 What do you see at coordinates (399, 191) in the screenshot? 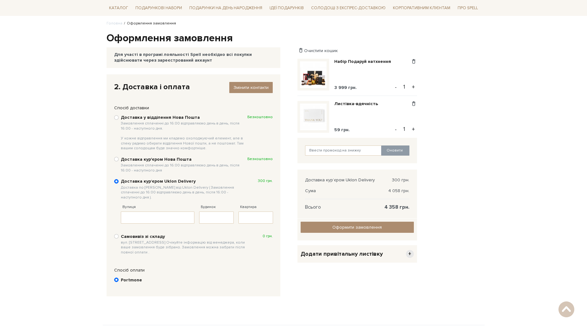
I see `span: 4 058 грн.` at bounding box center [399, 191].